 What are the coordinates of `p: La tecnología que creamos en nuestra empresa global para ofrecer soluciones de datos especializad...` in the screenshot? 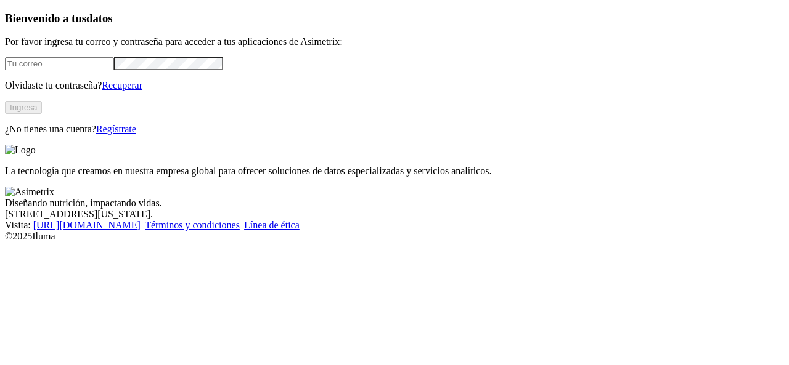 It's located at (394, 171).